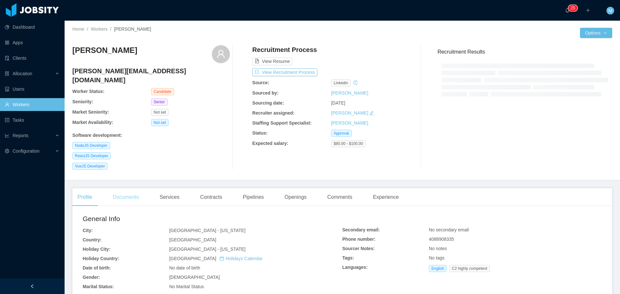 This screenshot has height=294, width=620. I want to click on a: icon: calendarHolidays Calendar, so click(241, 259).